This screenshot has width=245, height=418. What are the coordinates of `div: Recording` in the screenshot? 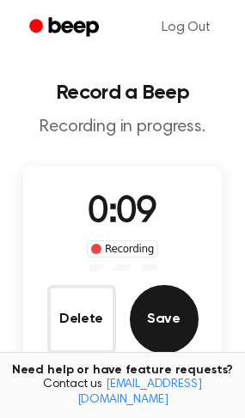 It's located at (122, 249).